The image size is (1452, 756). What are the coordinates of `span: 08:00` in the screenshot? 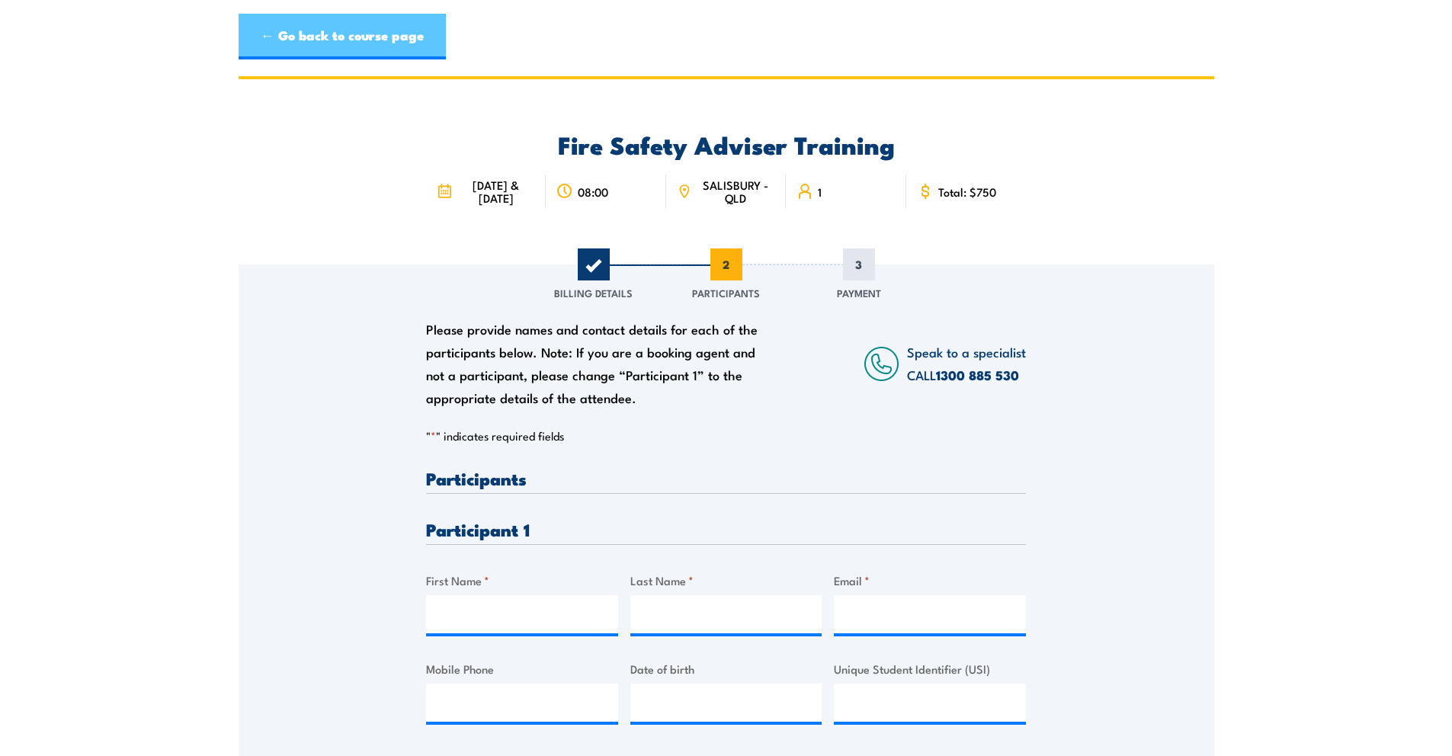 It's located at (593, 191).